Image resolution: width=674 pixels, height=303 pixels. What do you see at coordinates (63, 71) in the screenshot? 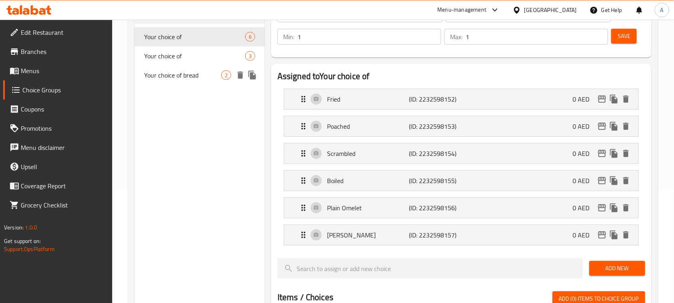
I see `span: Menus` at bounding box center [63, 71].